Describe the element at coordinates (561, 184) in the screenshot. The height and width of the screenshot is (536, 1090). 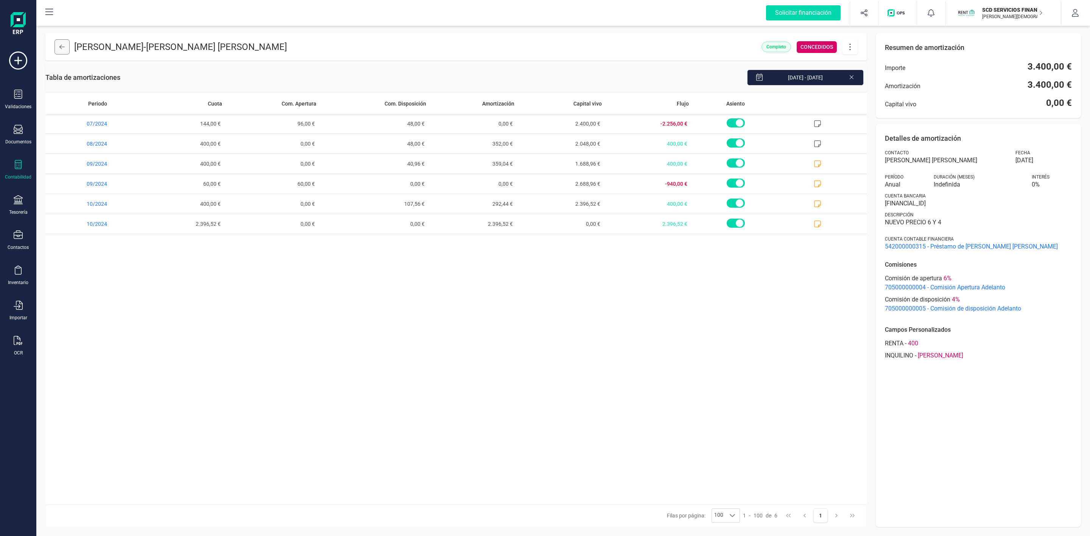
I see `span: 2.688,96 €` at that location.